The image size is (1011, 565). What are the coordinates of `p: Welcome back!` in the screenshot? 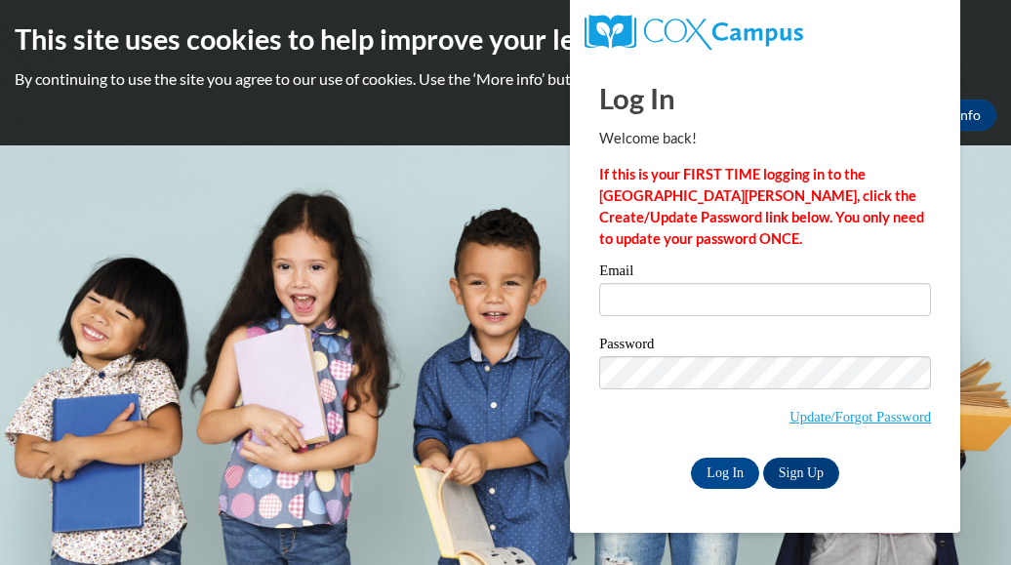 It's located at (765, 139).